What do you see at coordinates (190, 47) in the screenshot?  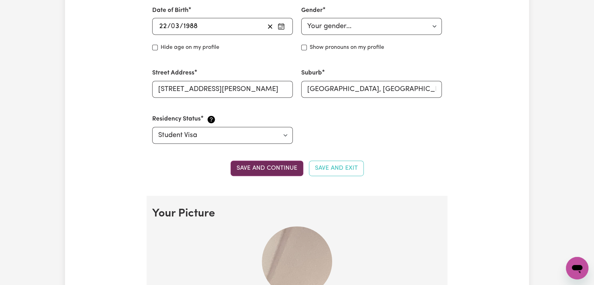 I see `label: Hide age on my profile` at bounding box center [190, 47].